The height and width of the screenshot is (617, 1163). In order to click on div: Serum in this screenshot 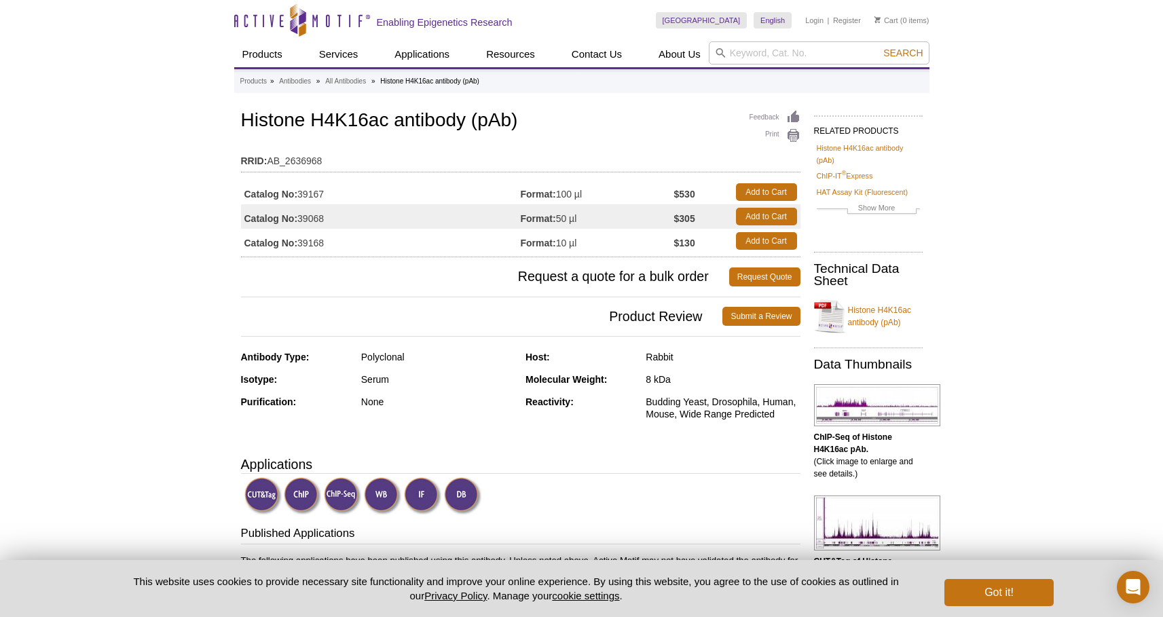, I will do `click(438, 380)`.